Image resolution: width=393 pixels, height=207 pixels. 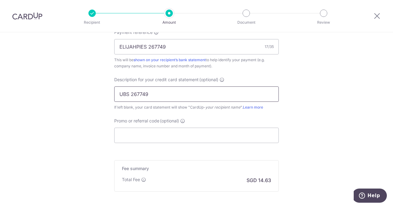 I want to click on span: Promo or referral code, so click(x=137, y=121).